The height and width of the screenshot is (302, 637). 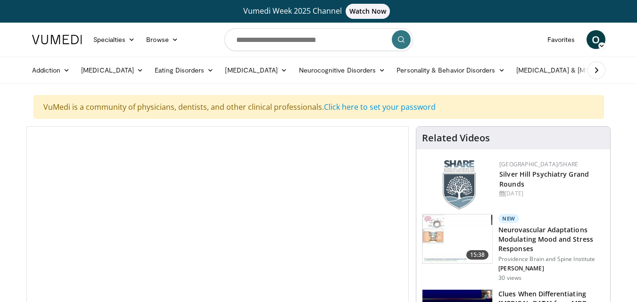 I want to click on img: 4562edde-ec7e-4758-8328-0659f7ef333d.150x105_q85_crop-smart_upscale.jpg, so click(x=457, y=239).